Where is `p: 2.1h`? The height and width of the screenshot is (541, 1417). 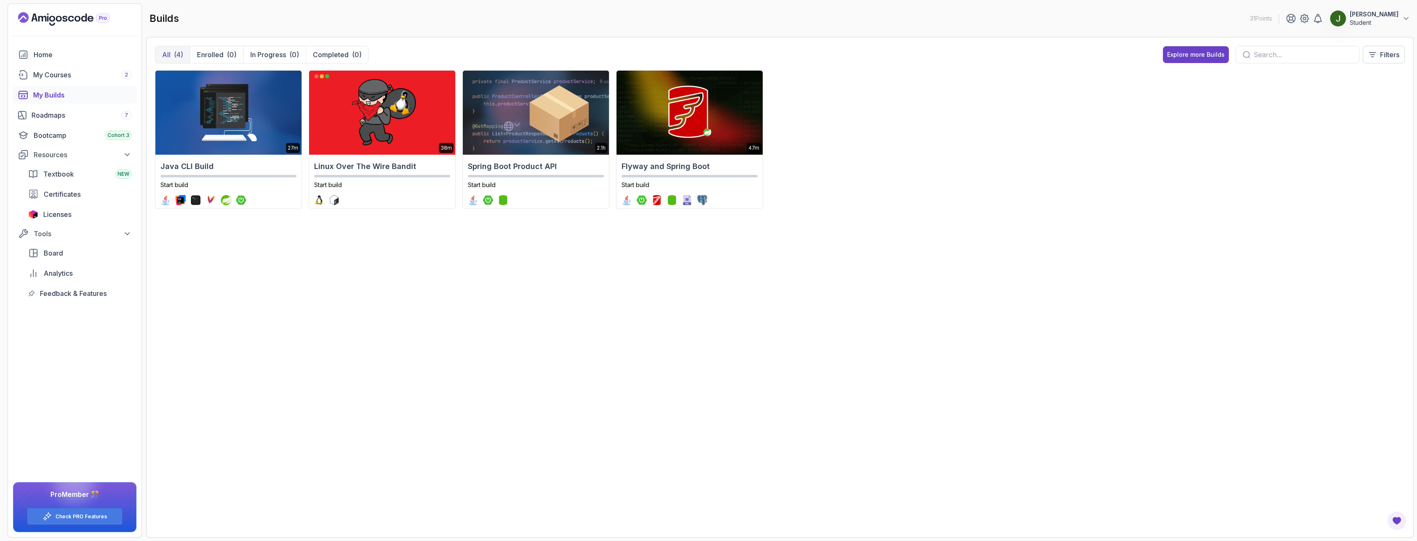 p: 2.1h is located at coordinates (601, 148).